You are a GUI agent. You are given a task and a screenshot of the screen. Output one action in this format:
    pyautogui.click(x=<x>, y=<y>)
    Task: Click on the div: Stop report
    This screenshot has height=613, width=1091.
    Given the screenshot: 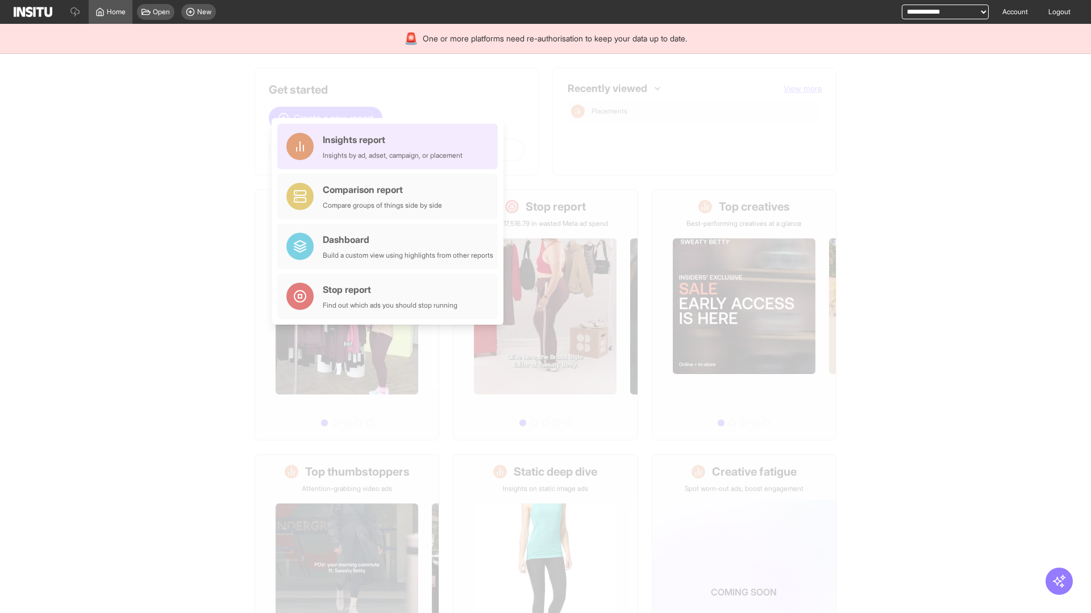 What is the action you would take?
    pyautogui.click(x=390, y=290)
    